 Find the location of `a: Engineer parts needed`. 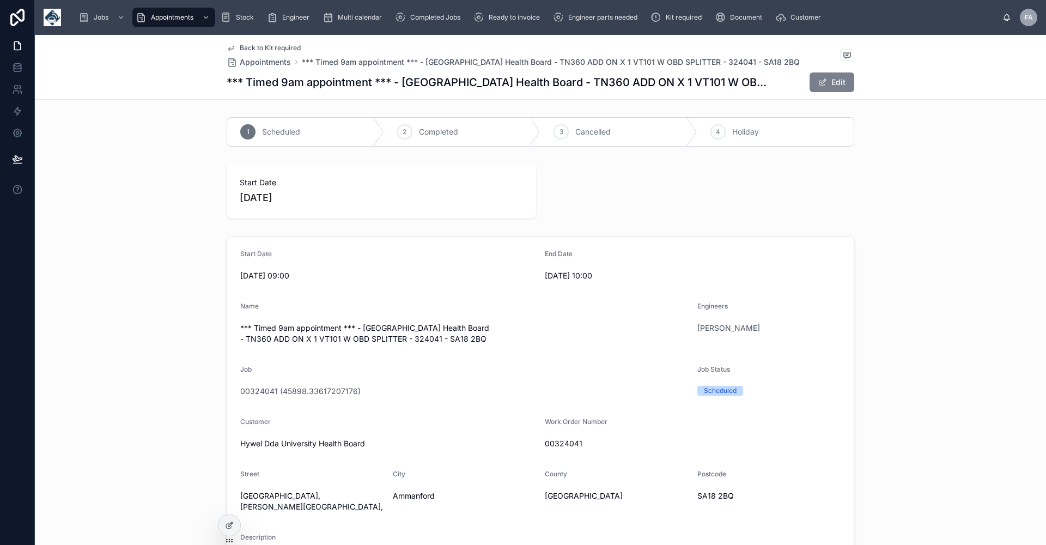

a: Engineer parts needed is located at coordinates (597, 17).